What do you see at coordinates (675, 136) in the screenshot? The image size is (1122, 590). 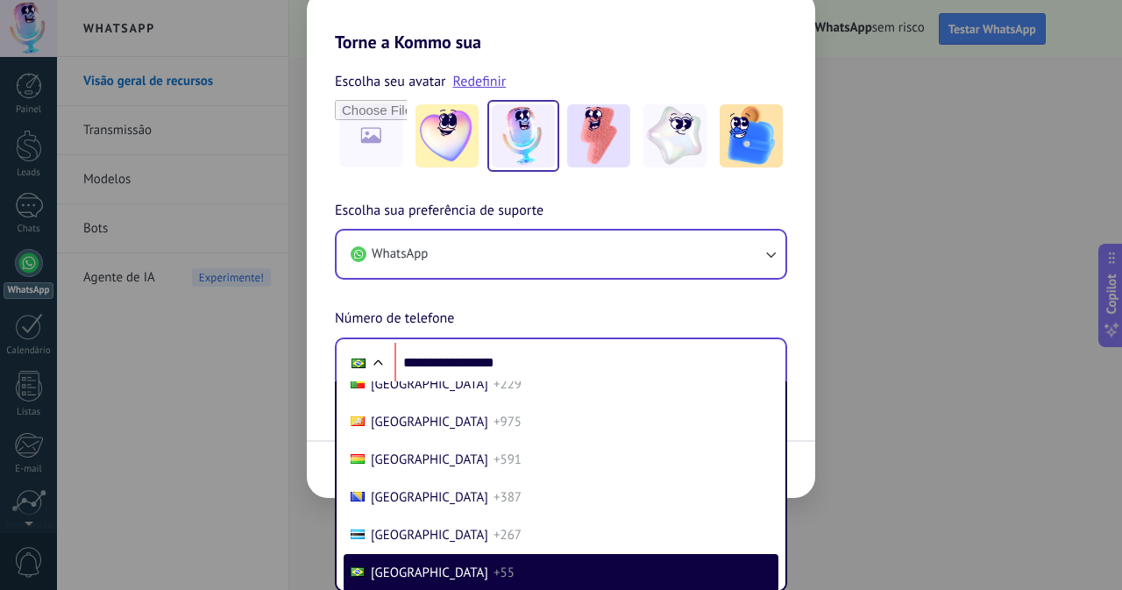 I see `img: -4.jpeg` at bounding box center [675, 136].